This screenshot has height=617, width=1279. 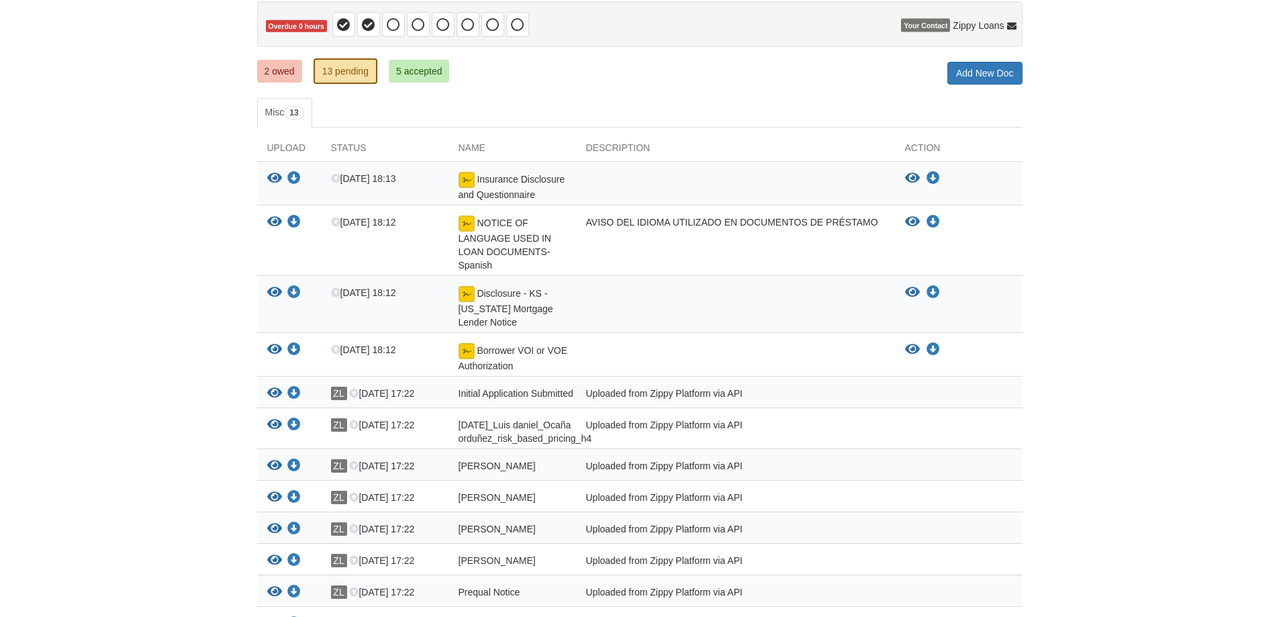 I want to click on a: Download 08-08-2025_Luis daniel_Ocaña orduñez_risk_based_pricing_h4, so click(x=294, y=426).